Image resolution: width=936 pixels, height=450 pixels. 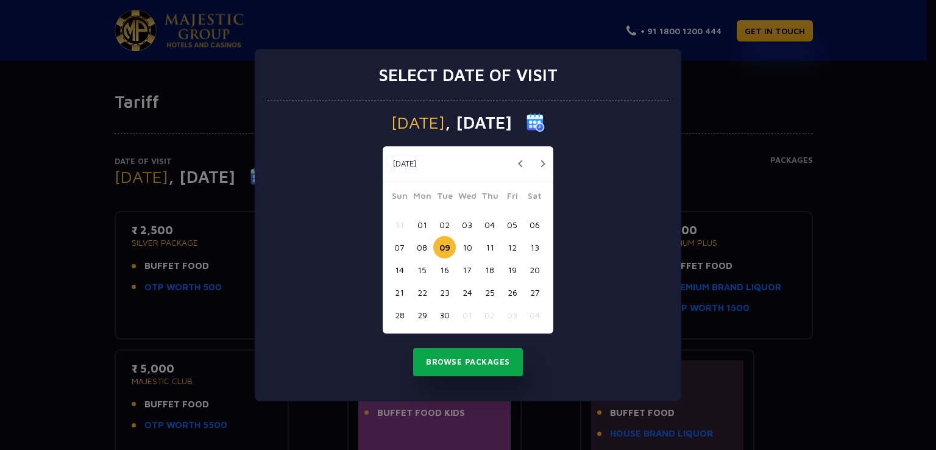 I want to click on button: 18, so click(x=490, y=269).